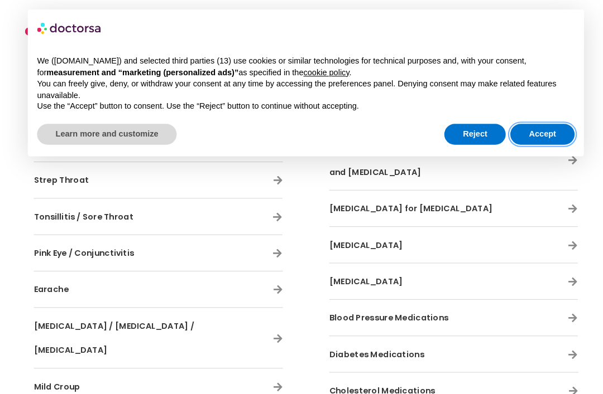 This screenshot has width=603, height=394. What do you see at coordinates (74, 27) in the screenshot?
I see `img: logo` at bounding box center [74, 27].